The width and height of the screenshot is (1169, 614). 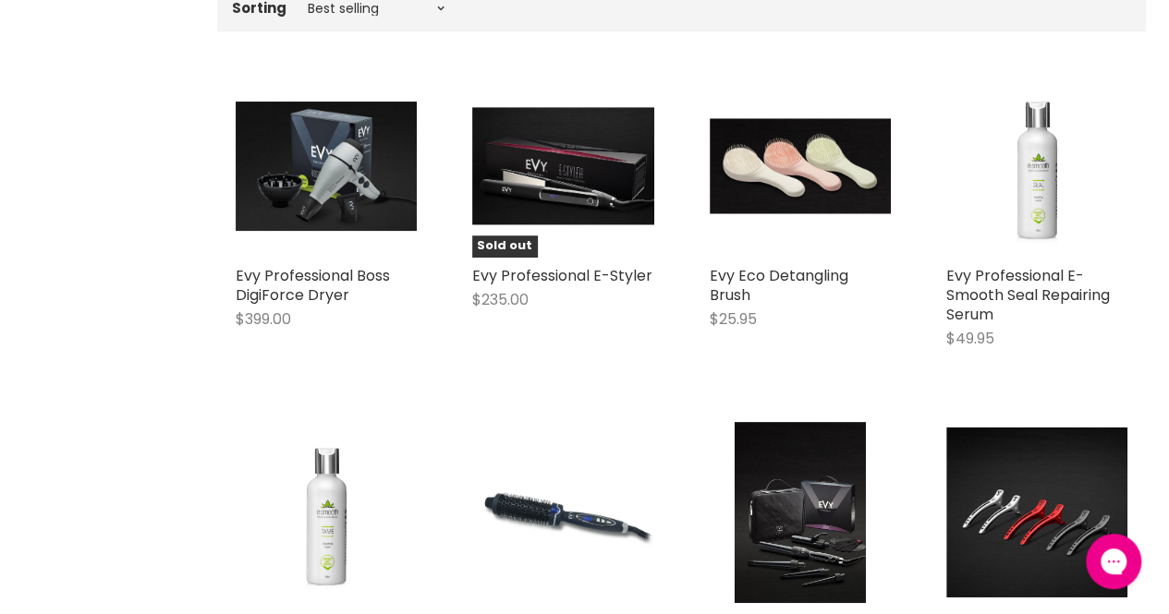 What do you see at coordinates (970, 338) in the screenshot?
I see `span: $49.95` at bounding box center [970, 338].